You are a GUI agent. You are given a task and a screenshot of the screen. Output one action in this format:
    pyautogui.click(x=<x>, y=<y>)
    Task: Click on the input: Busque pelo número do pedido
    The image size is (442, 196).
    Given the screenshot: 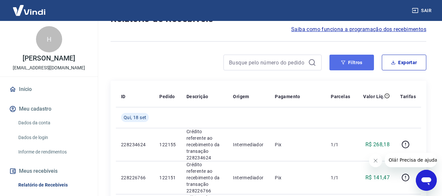 What is the action you would take?
    pyautogui.click(x=267, y=63)
    